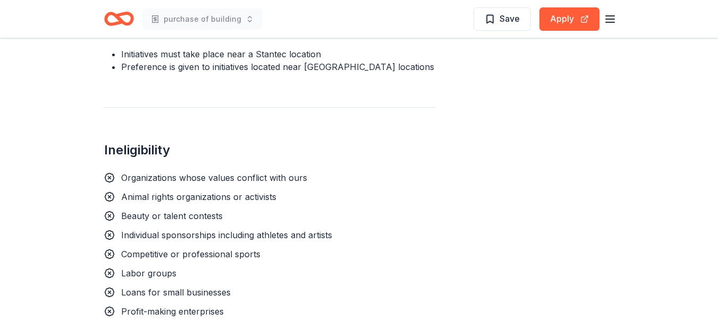 This screenshot has height=322, width=718. I want to click on span: Organizations whose values conflict with ours, so click(214, 178).